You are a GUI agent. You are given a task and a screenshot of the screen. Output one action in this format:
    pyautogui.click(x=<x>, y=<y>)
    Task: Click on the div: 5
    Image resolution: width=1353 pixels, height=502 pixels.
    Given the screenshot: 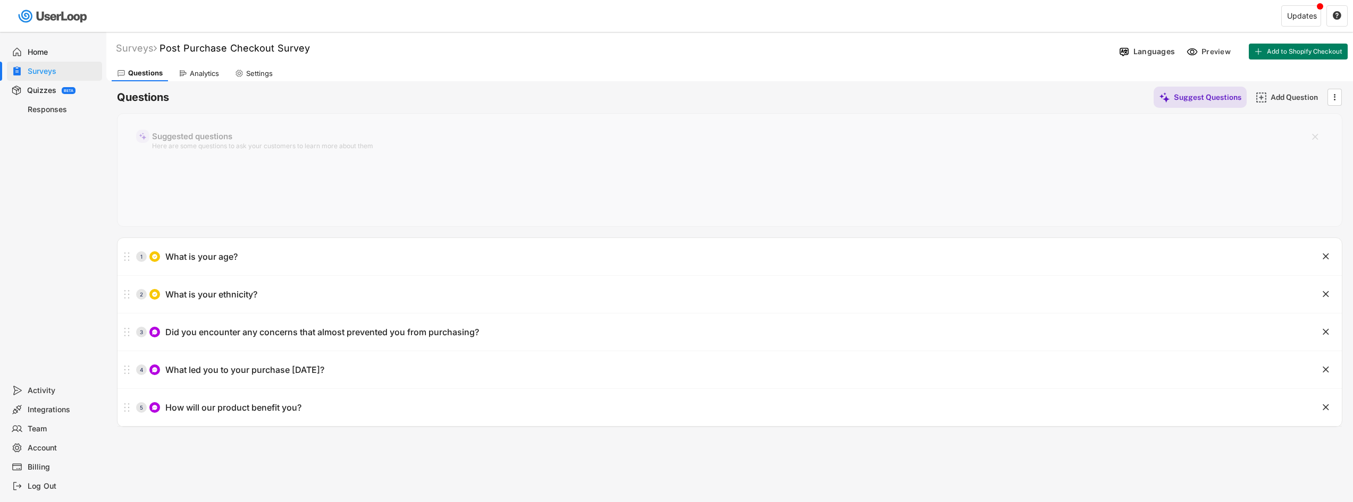 What is the action you would take?
    pyautogui.click(x=141, y=408)
    